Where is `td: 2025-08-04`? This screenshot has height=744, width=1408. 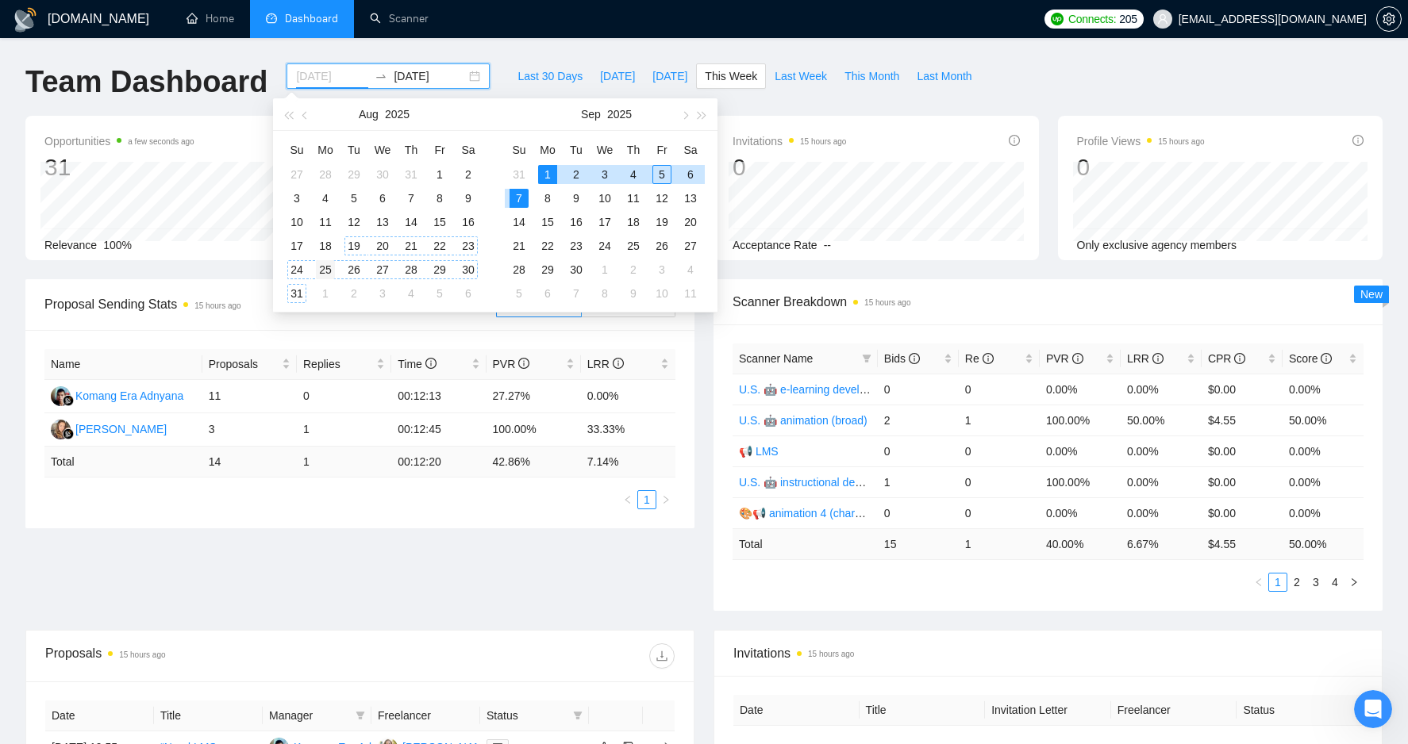 td: 2025-08-04 is located at coordinates (325, 198).